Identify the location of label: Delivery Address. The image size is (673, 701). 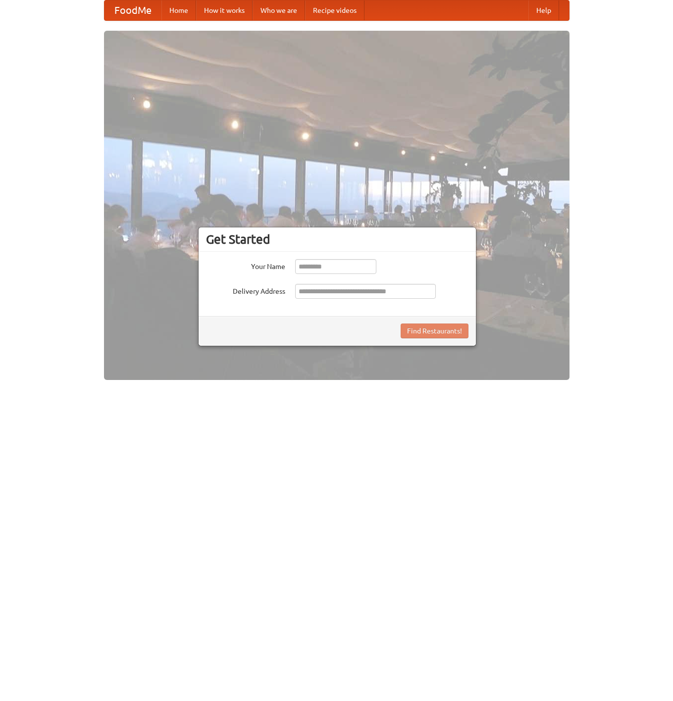
(246, 290).